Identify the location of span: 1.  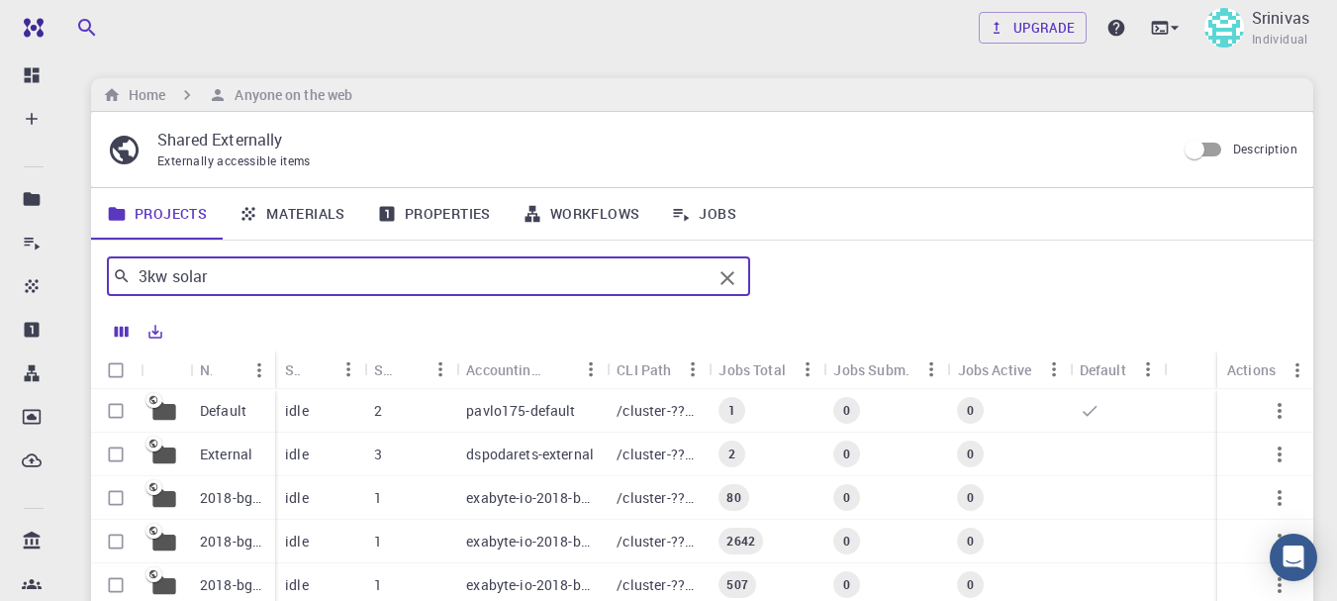
(731, 410).